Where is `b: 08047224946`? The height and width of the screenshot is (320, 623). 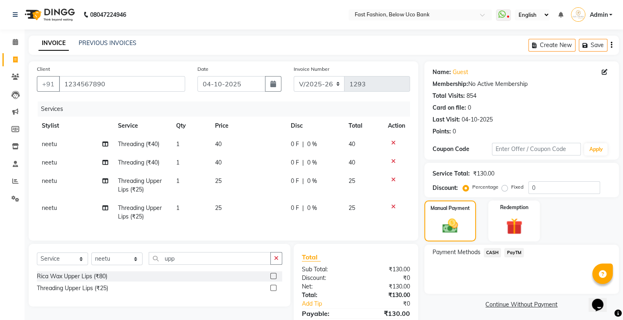
b: 08047224946 is located at coordinates (108, 15).